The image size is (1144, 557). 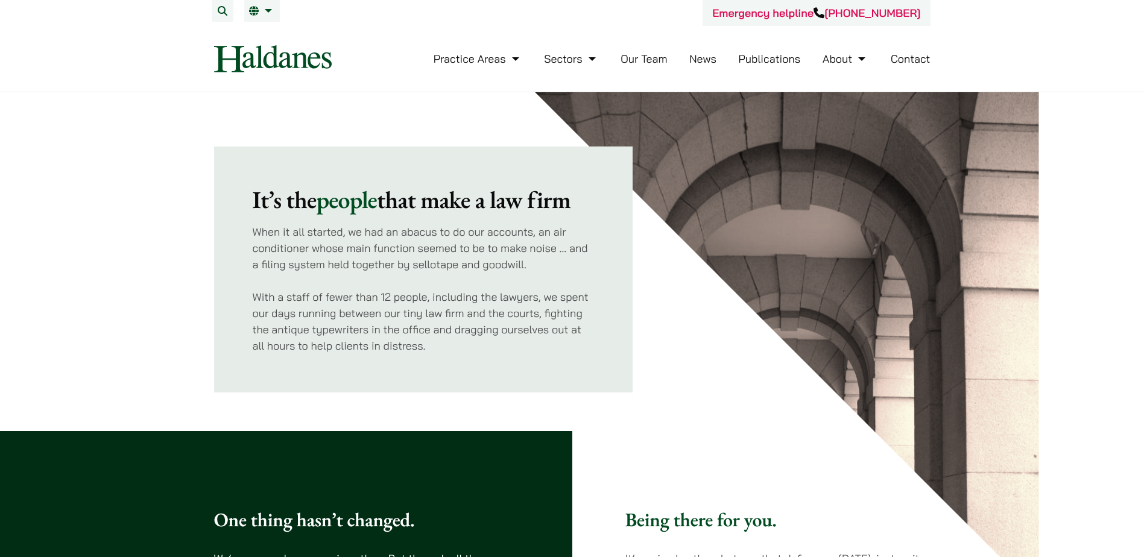 I want to click on a: EN, so click(x=262, y=11).